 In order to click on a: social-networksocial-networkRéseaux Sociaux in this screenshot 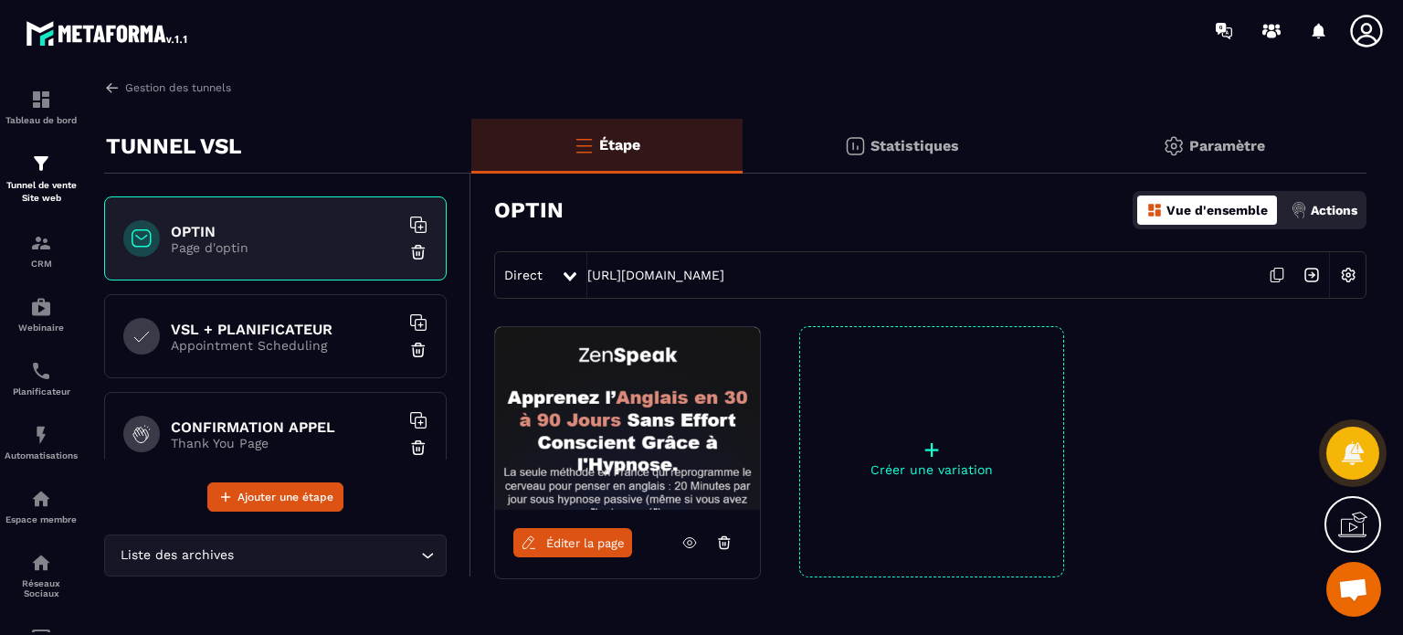, I will do `click(41, 575)`.